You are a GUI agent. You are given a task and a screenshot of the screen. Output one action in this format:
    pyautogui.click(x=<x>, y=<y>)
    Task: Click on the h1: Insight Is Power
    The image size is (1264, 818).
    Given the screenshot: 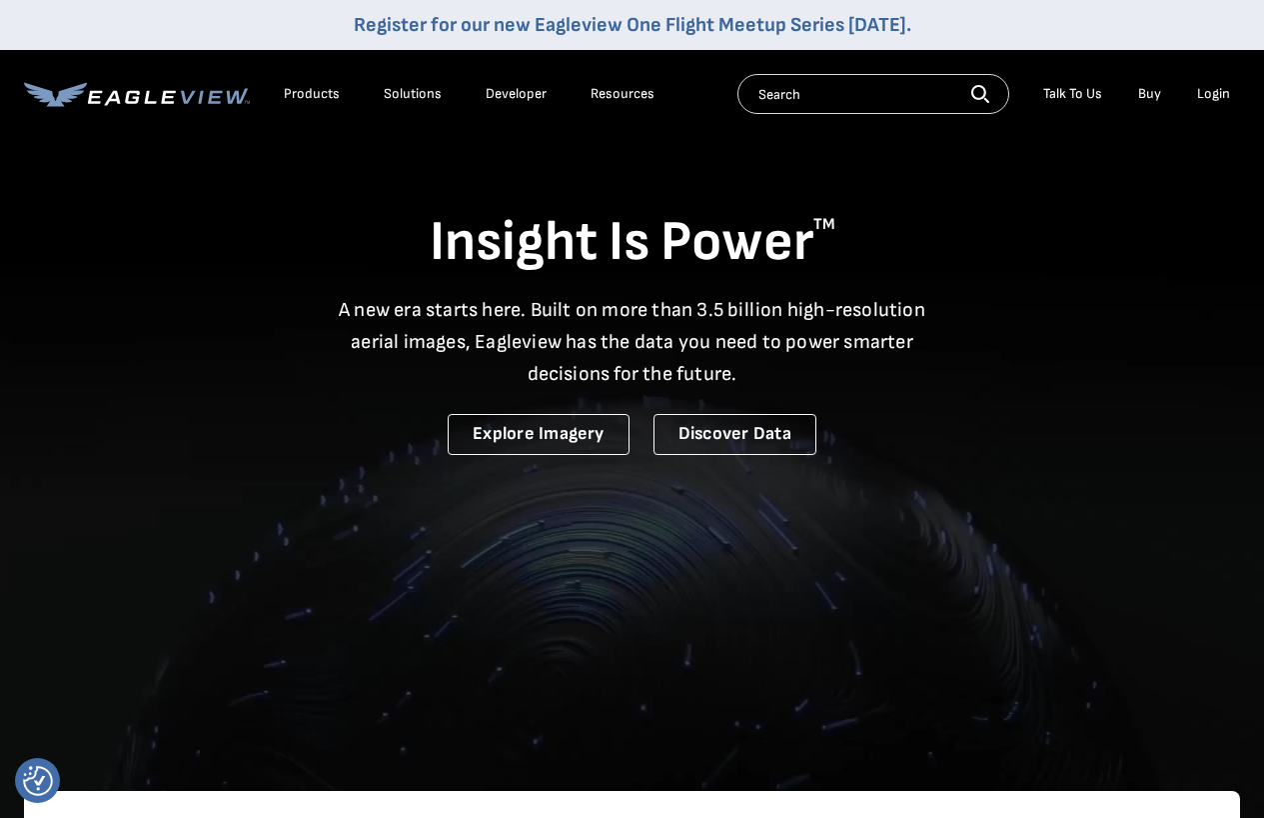 What is the action you would take?
    pyautogui.click(x=632, y=243)
    